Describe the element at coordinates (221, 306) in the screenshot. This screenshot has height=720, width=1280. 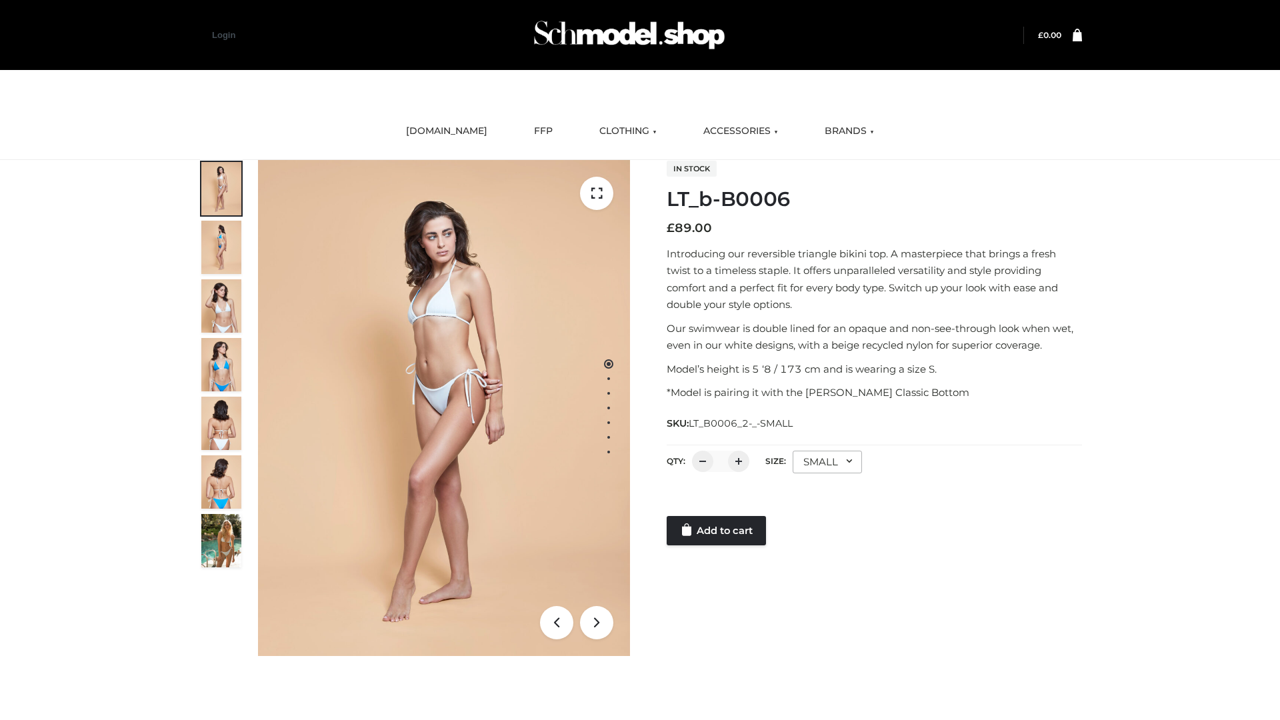
I see `img: ArielClassicBikiniTop_CloudNine_AzureSky_OW114ECO_3-scaled.jpg` at that location.